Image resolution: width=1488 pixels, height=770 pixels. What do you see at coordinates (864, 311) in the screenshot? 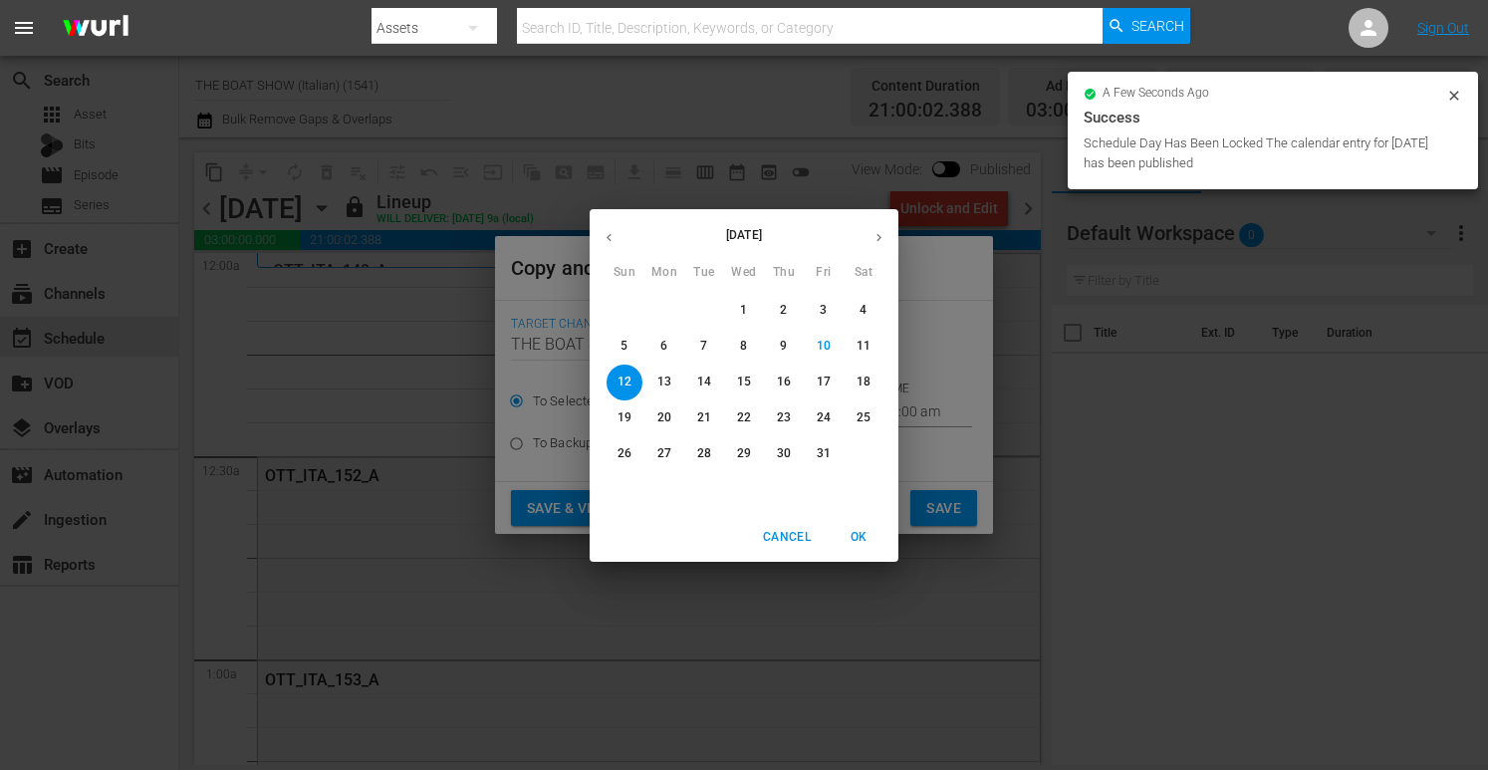
I see `button: 4` at bounding box center [864, 311].